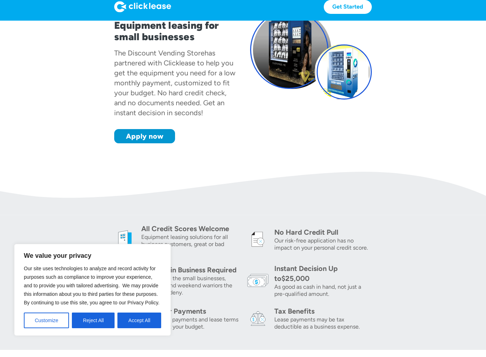 Image resolution: width=486 pixels, height=357 pixels. I want to click on a: Apply now, so click(144, 143).